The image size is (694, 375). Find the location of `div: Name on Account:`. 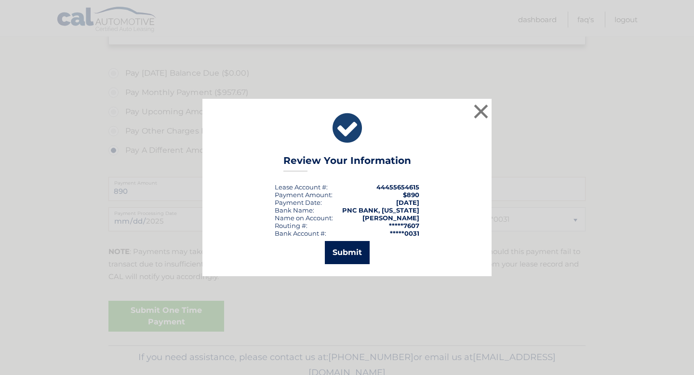

div: Name on Account: is located at coordinates (304, 218).